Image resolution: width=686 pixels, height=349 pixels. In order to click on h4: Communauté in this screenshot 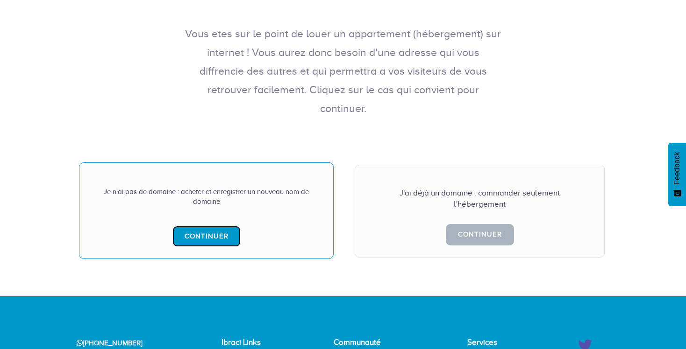, I will do `click(366, 343)`.